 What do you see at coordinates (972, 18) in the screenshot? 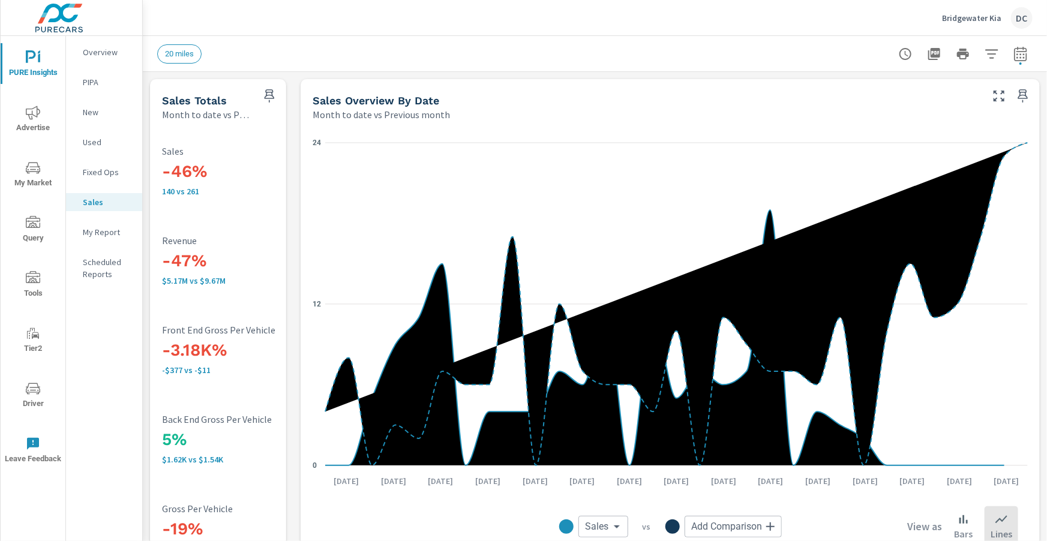
I see `p: Bridgewater Kia` at bounding box center [972, 18].